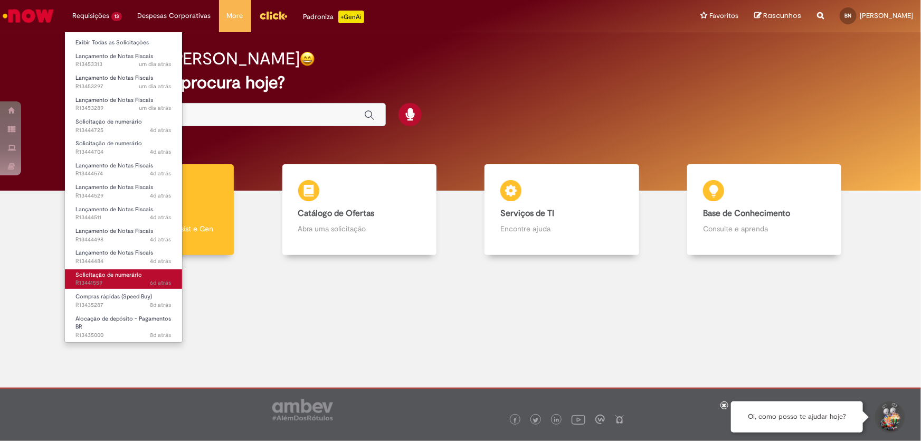 The width and height of the screenshot is (921, 441). I want to click on a: Aberto R13444574 : Lançamento de Notas Fiscais, so click(124, 169).